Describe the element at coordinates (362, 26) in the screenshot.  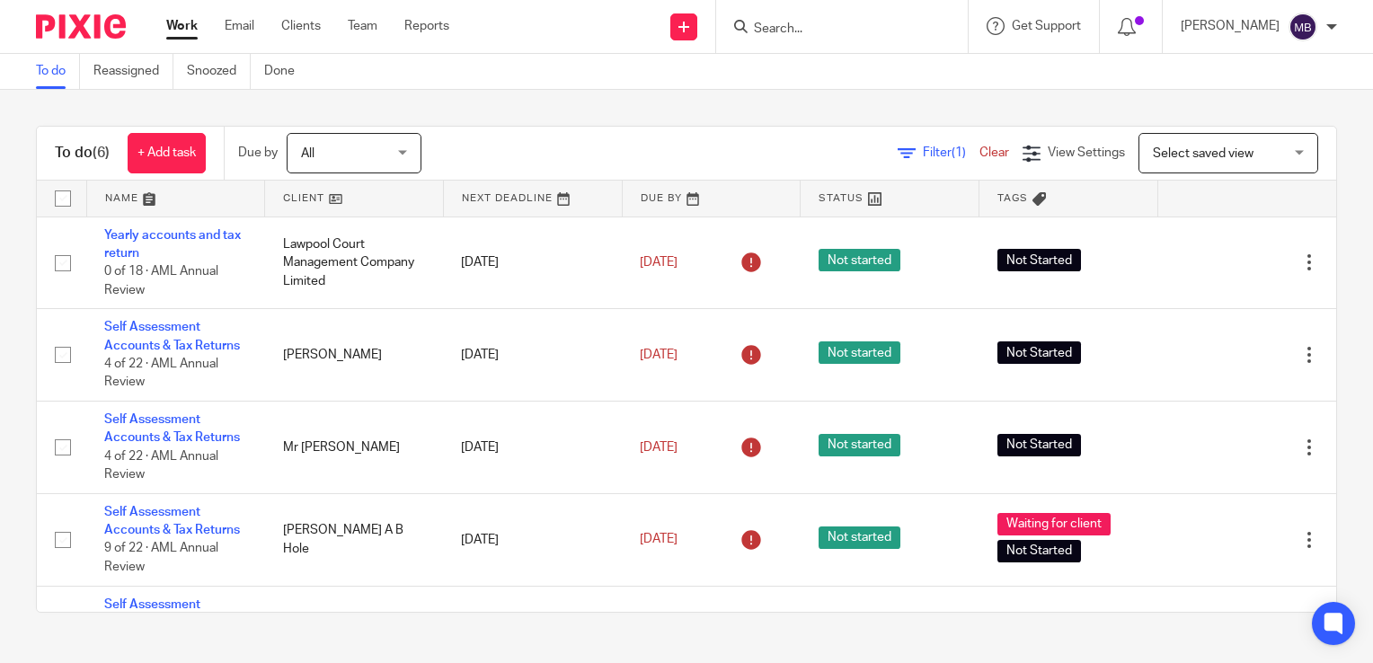
I see `a: Team` at that location.